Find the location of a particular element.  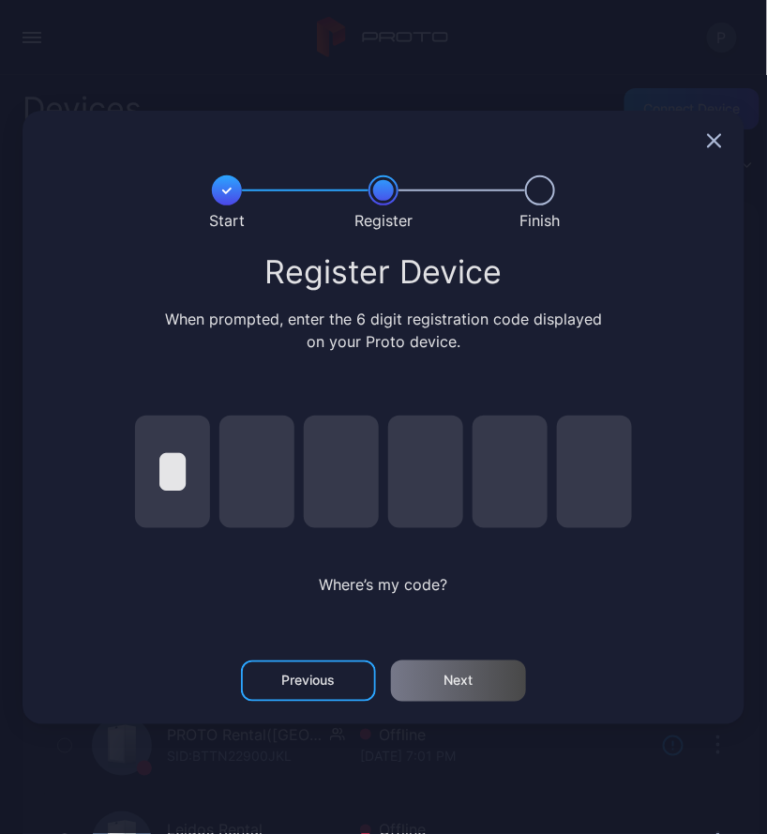

div: Register is located at coordinates (384, 220).